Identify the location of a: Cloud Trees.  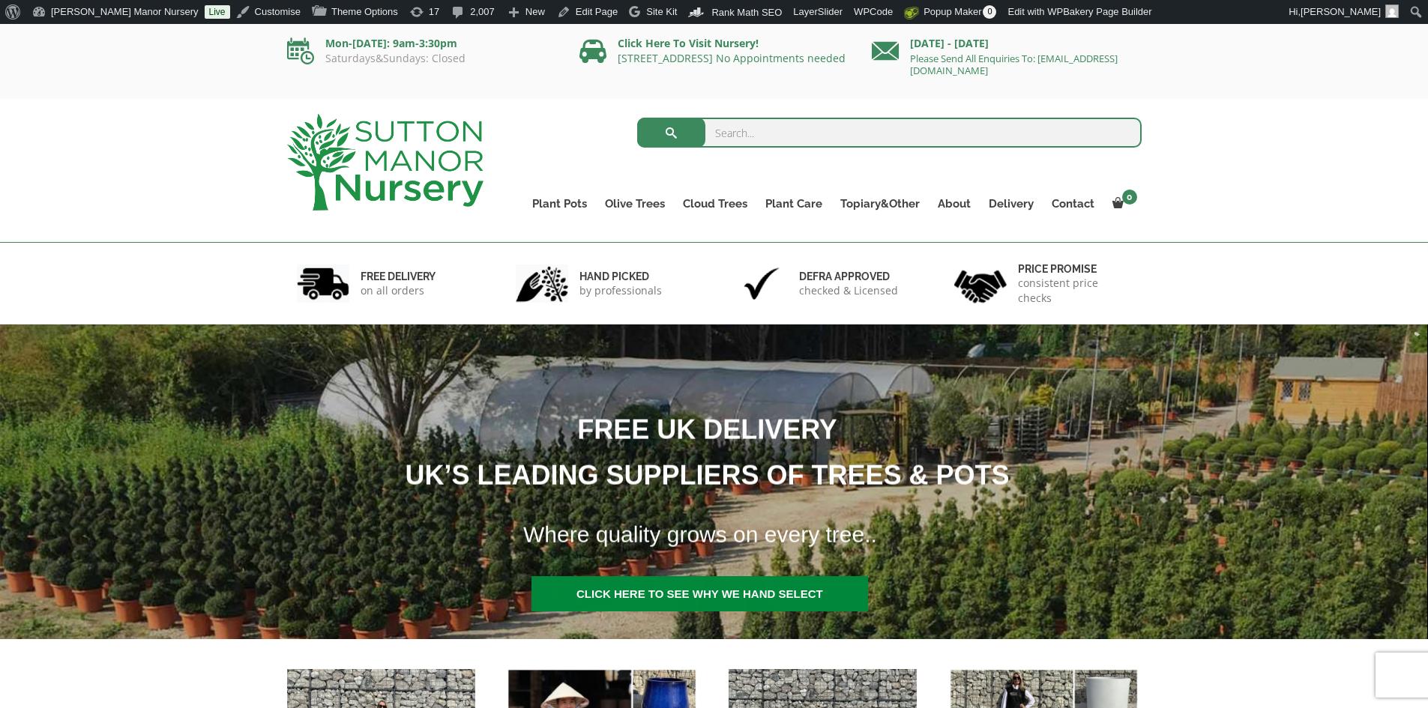
(715, 204).